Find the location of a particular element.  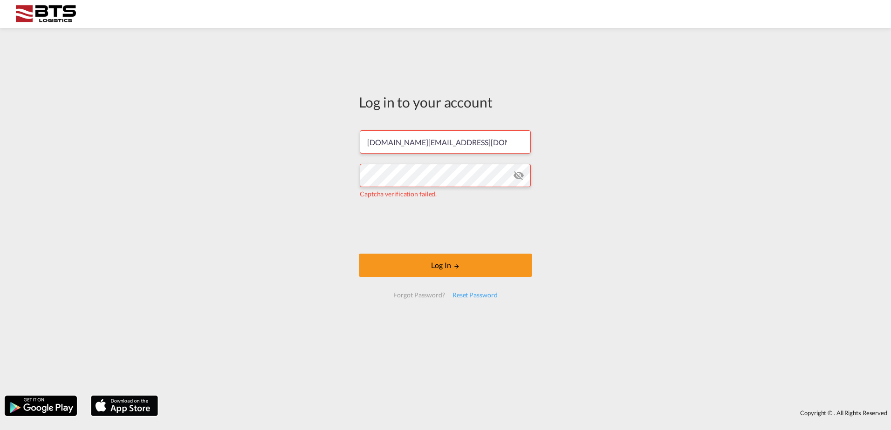

img: google.png is located at coordinates (41, 406).